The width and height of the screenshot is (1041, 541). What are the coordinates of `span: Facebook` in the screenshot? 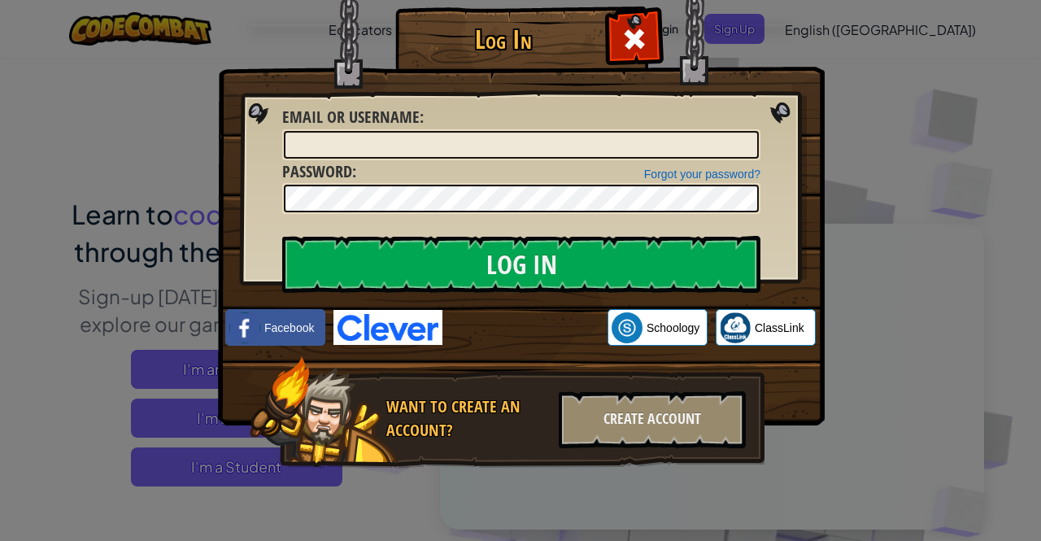 It's located at (289, 328).